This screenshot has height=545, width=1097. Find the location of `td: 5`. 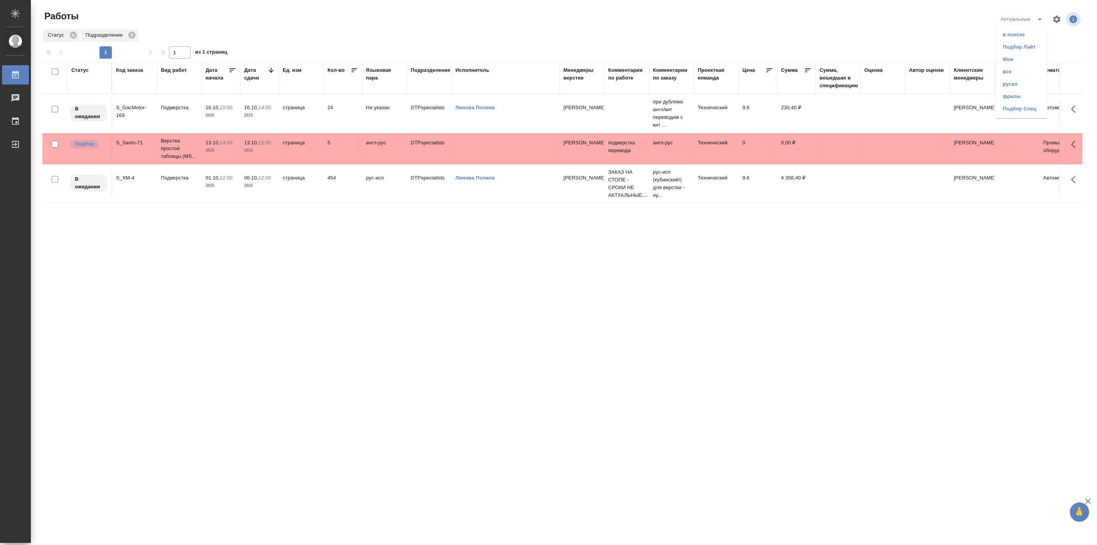

td: 5 is located at coordinates (343, 149).